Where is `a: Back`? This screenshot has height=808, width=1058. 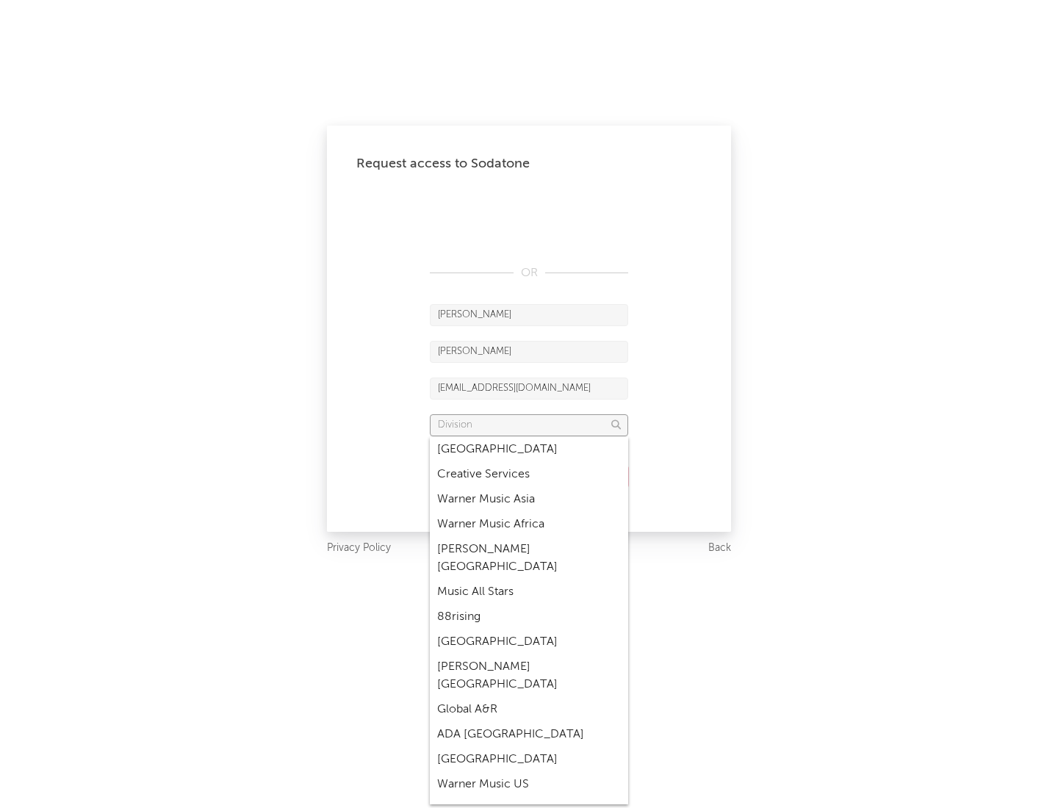 a: Back is located at coordinates (719, 548).